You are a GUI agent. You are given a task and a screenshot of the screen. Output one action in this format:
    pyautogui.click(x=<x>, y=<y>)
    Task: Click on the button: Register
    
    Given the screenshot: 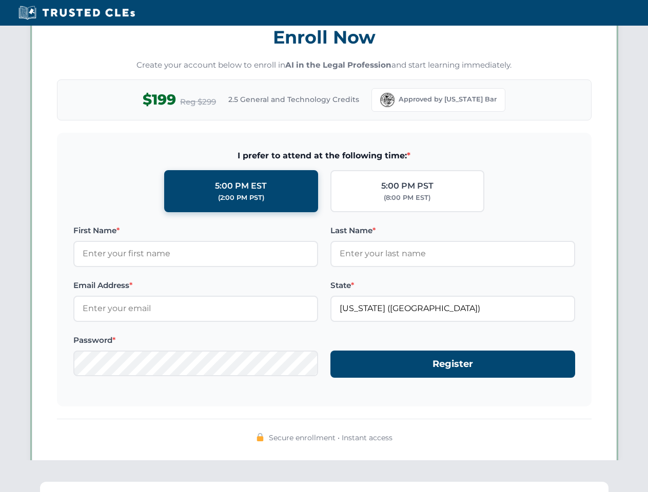 What is the action you would take?
    pyautogui.click(x=452, y=364)
    